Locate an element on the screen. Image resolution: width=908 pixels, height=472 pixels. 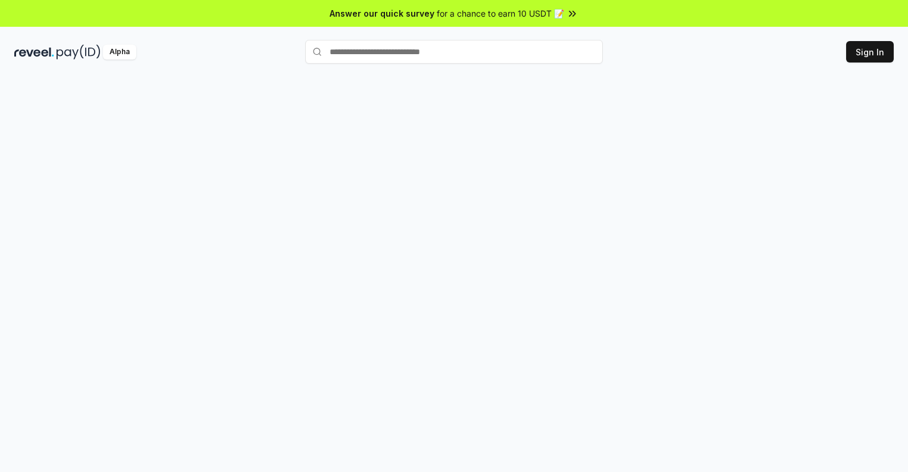
div: Alpha is located at coordinates (120, 52).